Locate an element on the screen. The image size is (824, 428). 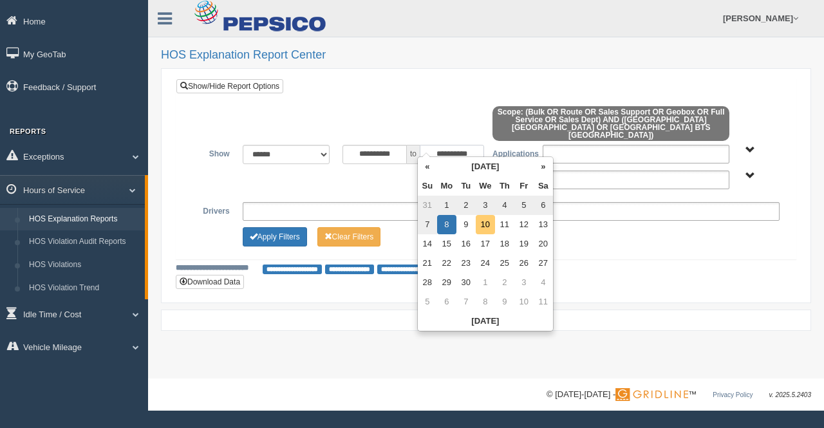
a: HOS Violations is located at coordinates (84, 265).